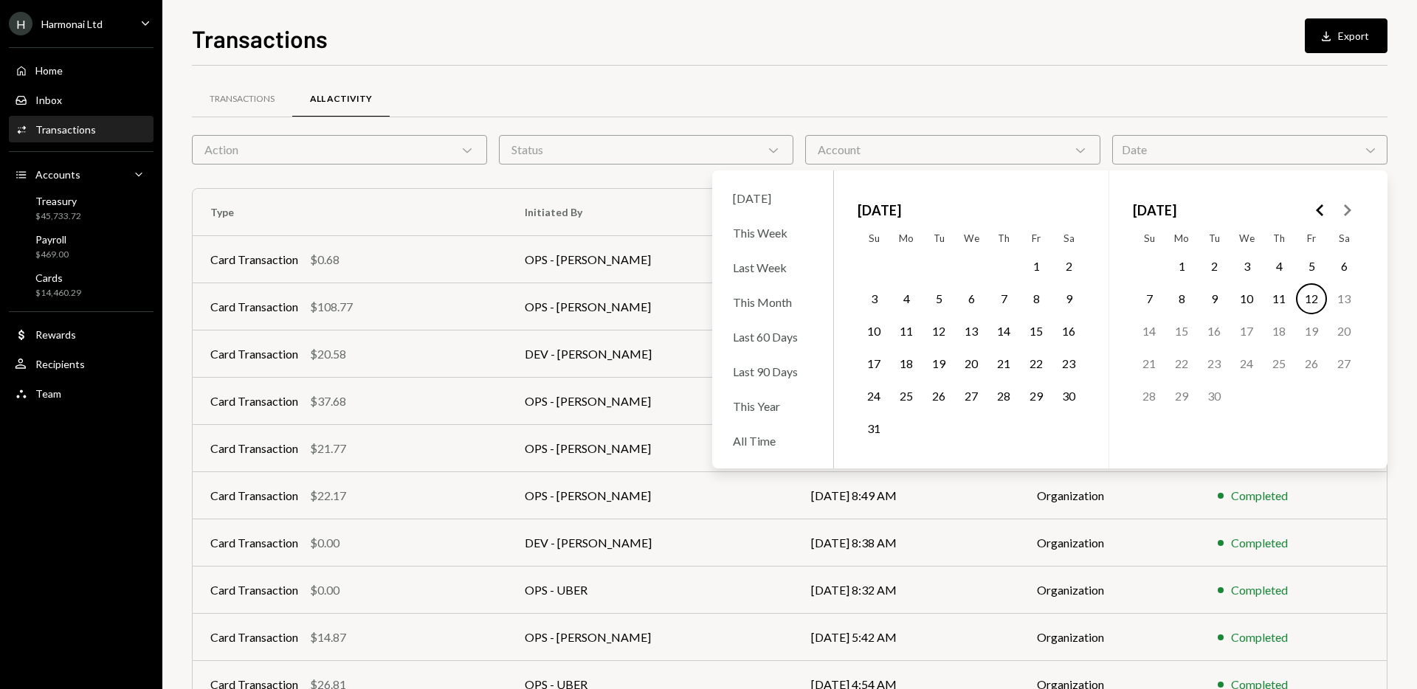  I want to click on button: Saturday, September 27th, 2025, so click(1344, 364).